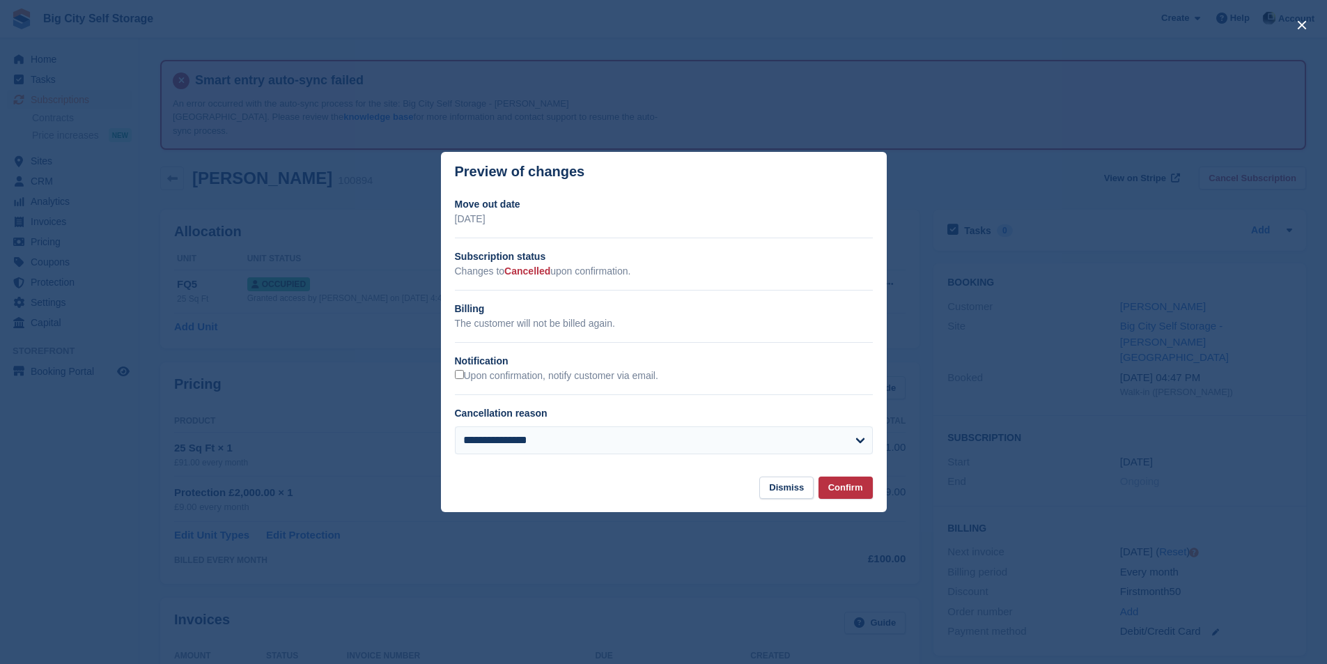 Image resolution: width=1327 pixels, height=664 pixels. I want to click on label: Cancellation reason, so click(501, 413).